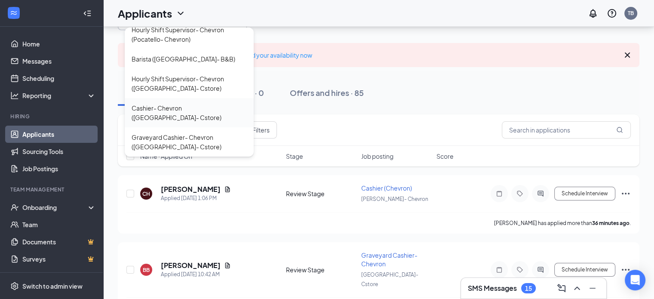 The width and height of the screenshot is (654, 299). I want to click on span: Stage, so click(294, 156).